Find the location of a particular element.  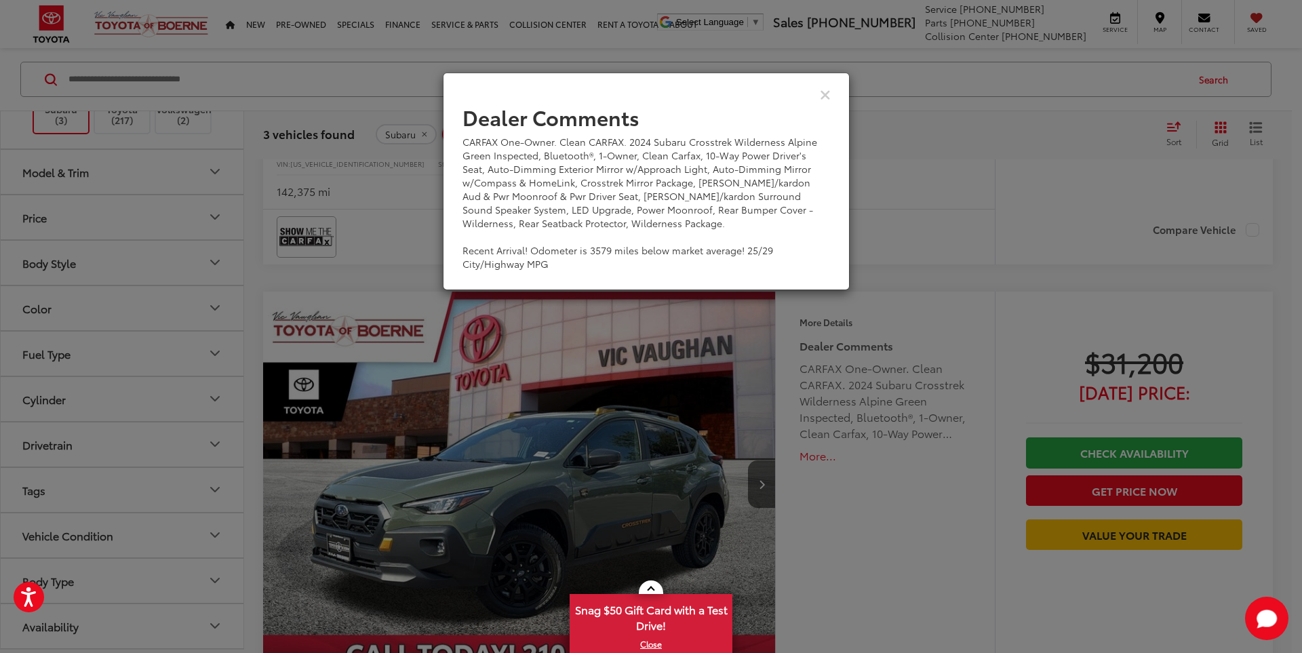

h2: Dealer Comments is located at coordinates (646, 117).